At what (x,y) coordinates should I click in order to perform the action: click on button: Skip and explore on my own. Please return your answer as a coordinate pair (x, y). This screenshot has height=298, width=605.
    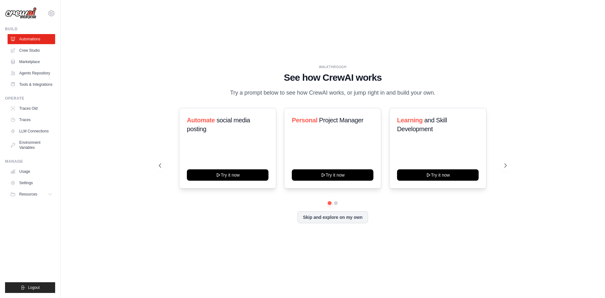
    Looking at the image, I should click on (332, 217).